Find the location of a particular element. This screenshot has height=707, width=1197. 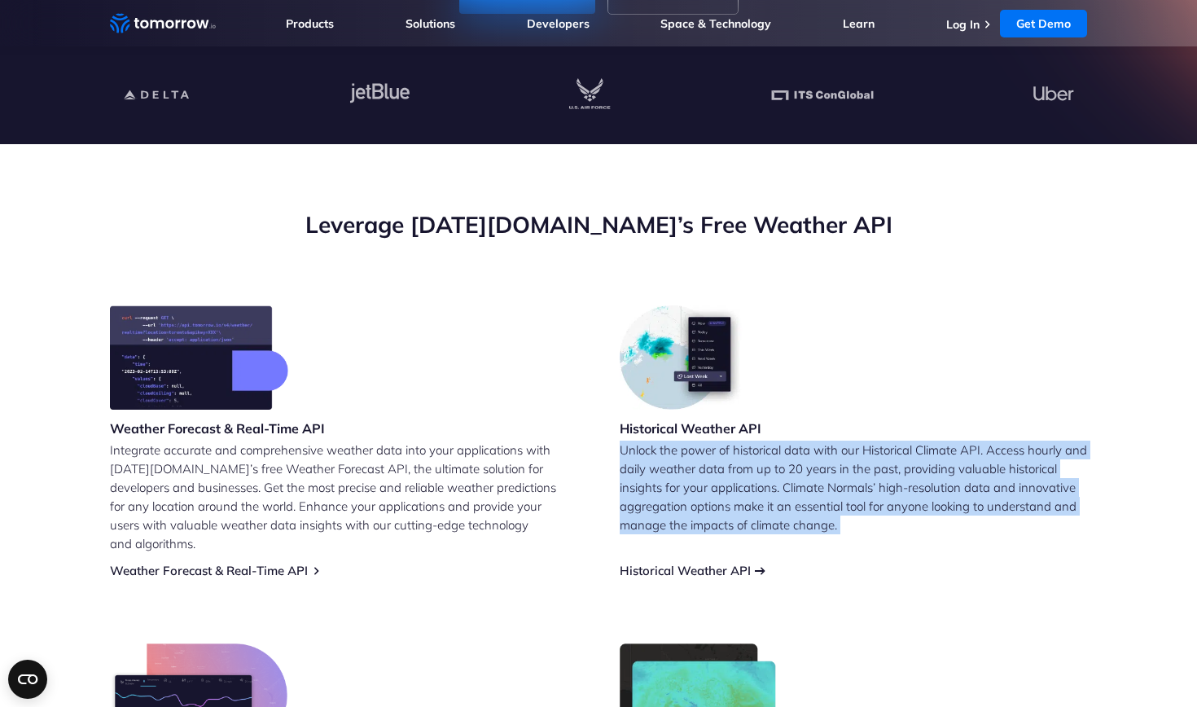

a: Developers is located at coordinates (558, 24).